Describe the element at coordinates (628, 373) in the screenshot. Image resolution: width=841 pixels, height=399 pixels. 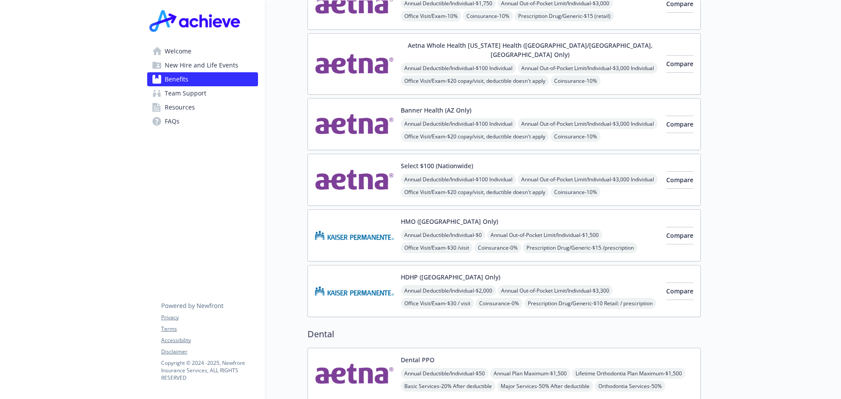
I see `span: Lifetime Orthodontia Plan Maximum - $1,500` at that location.